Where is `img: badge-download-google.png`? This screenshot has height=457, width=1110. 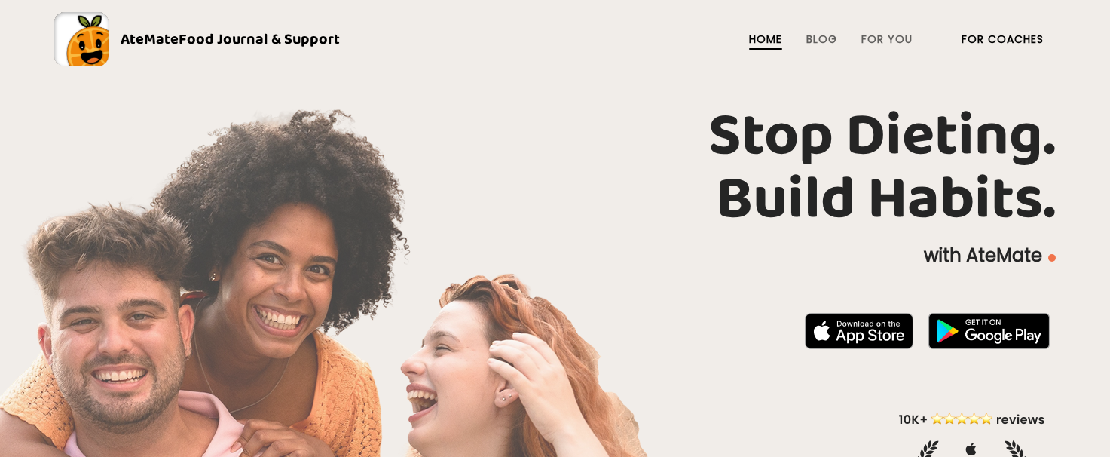
img: badge-download-google.png is located at coordinates (989, 331).